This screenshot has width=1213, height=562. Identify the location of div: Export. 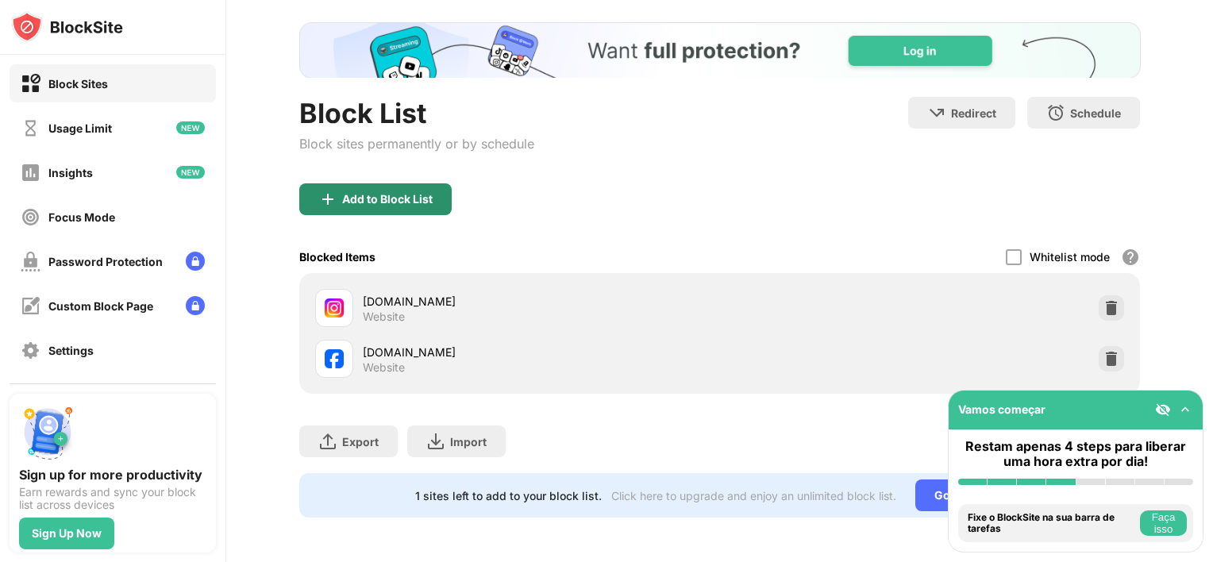
(360, 441).